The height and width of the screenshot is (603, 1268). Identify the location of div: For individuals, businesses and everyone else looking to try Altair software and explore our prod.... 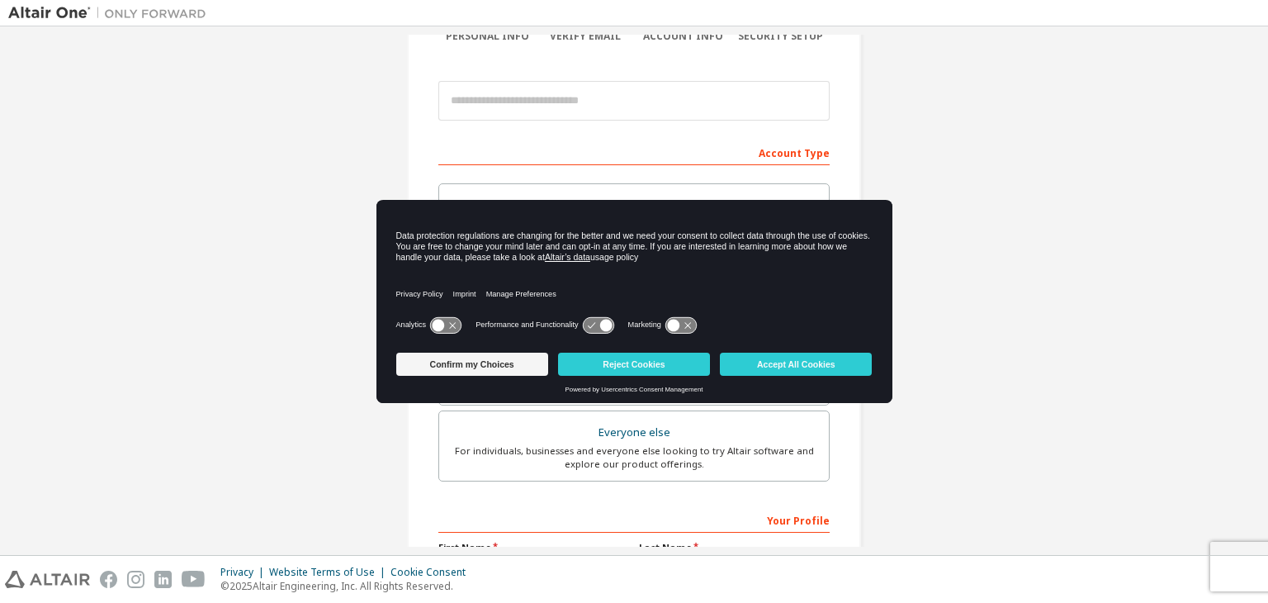
(634, 457).